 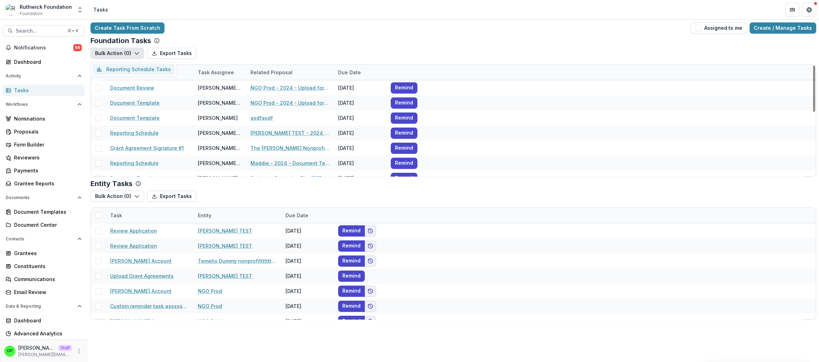 I want to click on div: Tasks, so click(x=46, y=90).